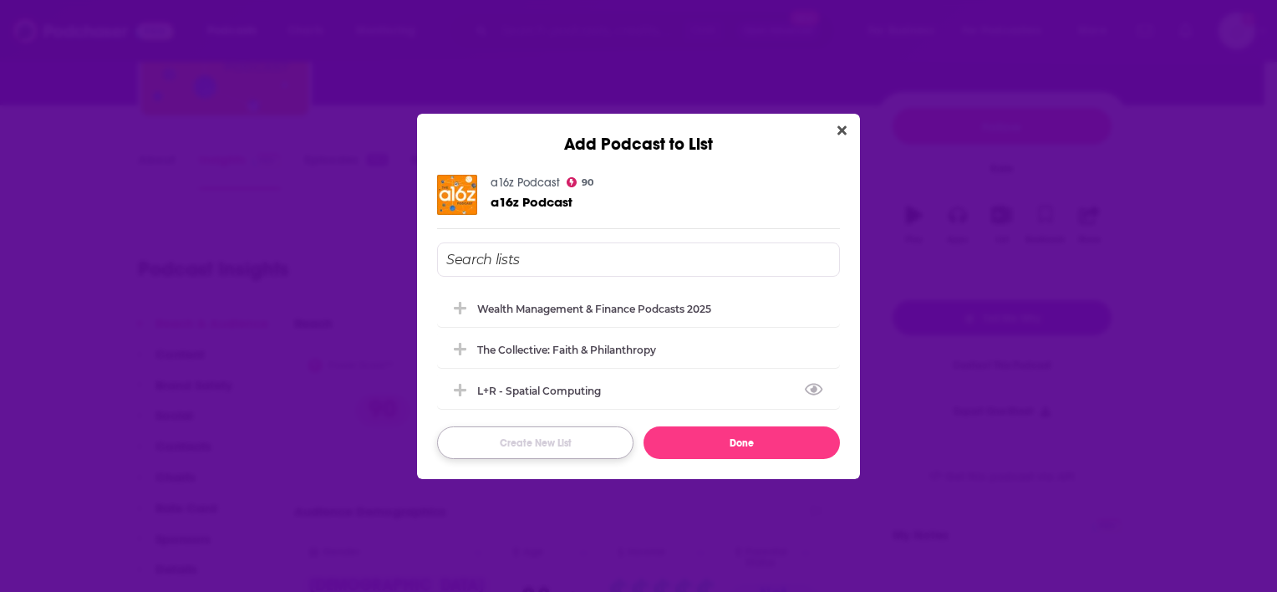 Image resolution: width=1277 pixels, height=592 pixels. Describe the element at coordinates (741, 442) in the screenshot. I see `button: Done` at that location.